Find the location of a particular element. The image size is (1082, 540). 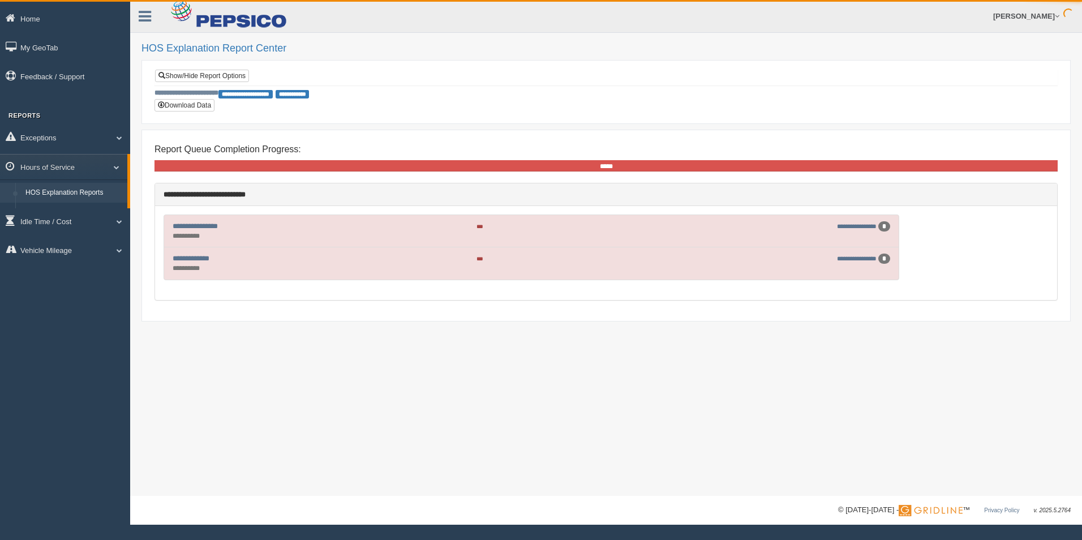

span: v. 2025.5.2764 is located at coordinates (1052, 510).